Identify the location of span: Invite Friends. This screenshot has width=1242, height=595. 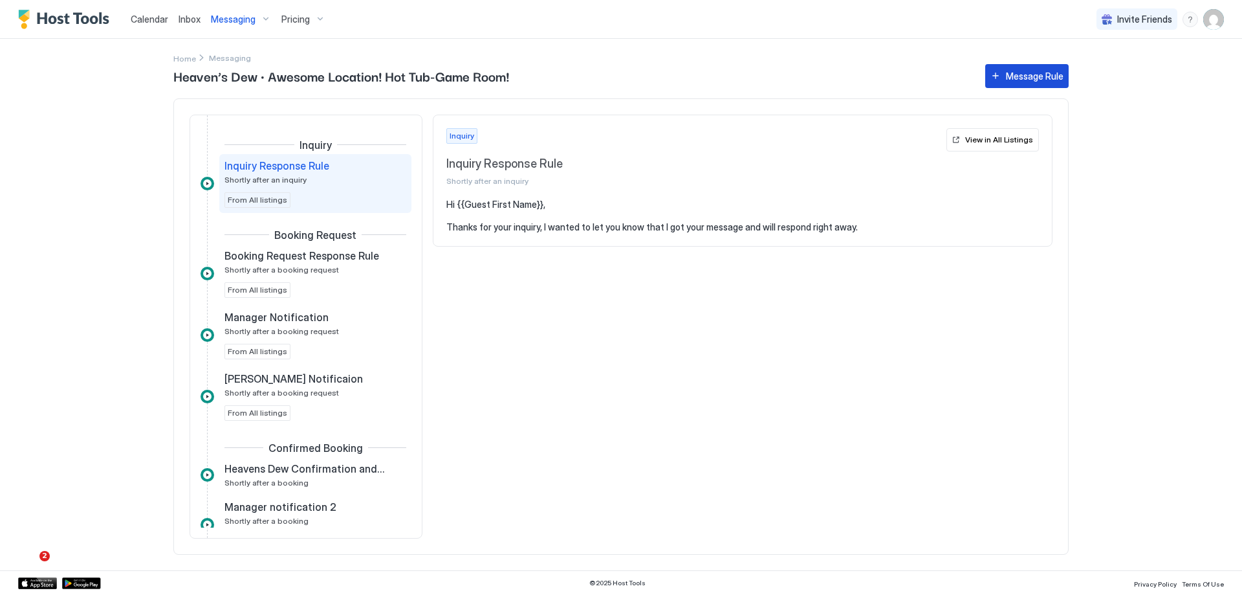
(1145, 19).